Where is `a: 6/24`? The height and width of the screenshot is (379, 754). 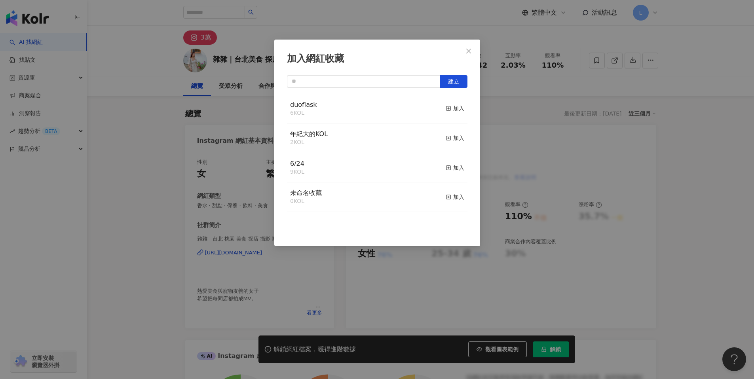 a: 6/24 is located at coordinates (297, 164).